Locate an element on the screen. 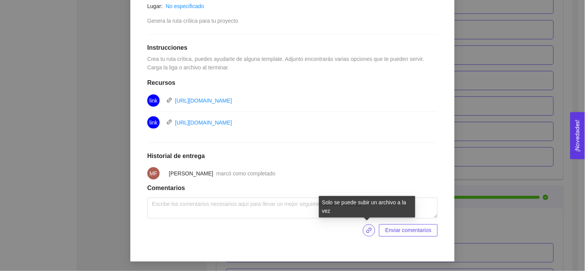 Image resolution: width=585 pixels, height=271 pixels. div: Solo se puede subir un archivo a la vez is located at coordinates (367, 207).